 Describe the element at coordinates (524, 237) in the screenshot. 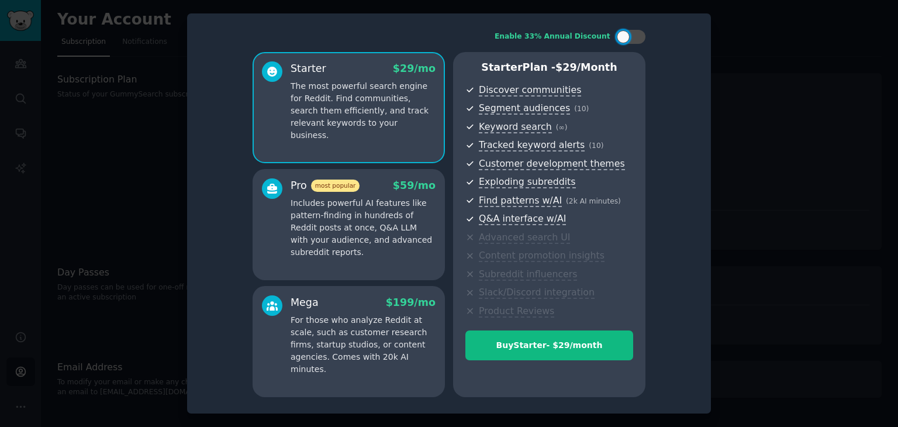

I see `span: Advanced search UI` at that location.